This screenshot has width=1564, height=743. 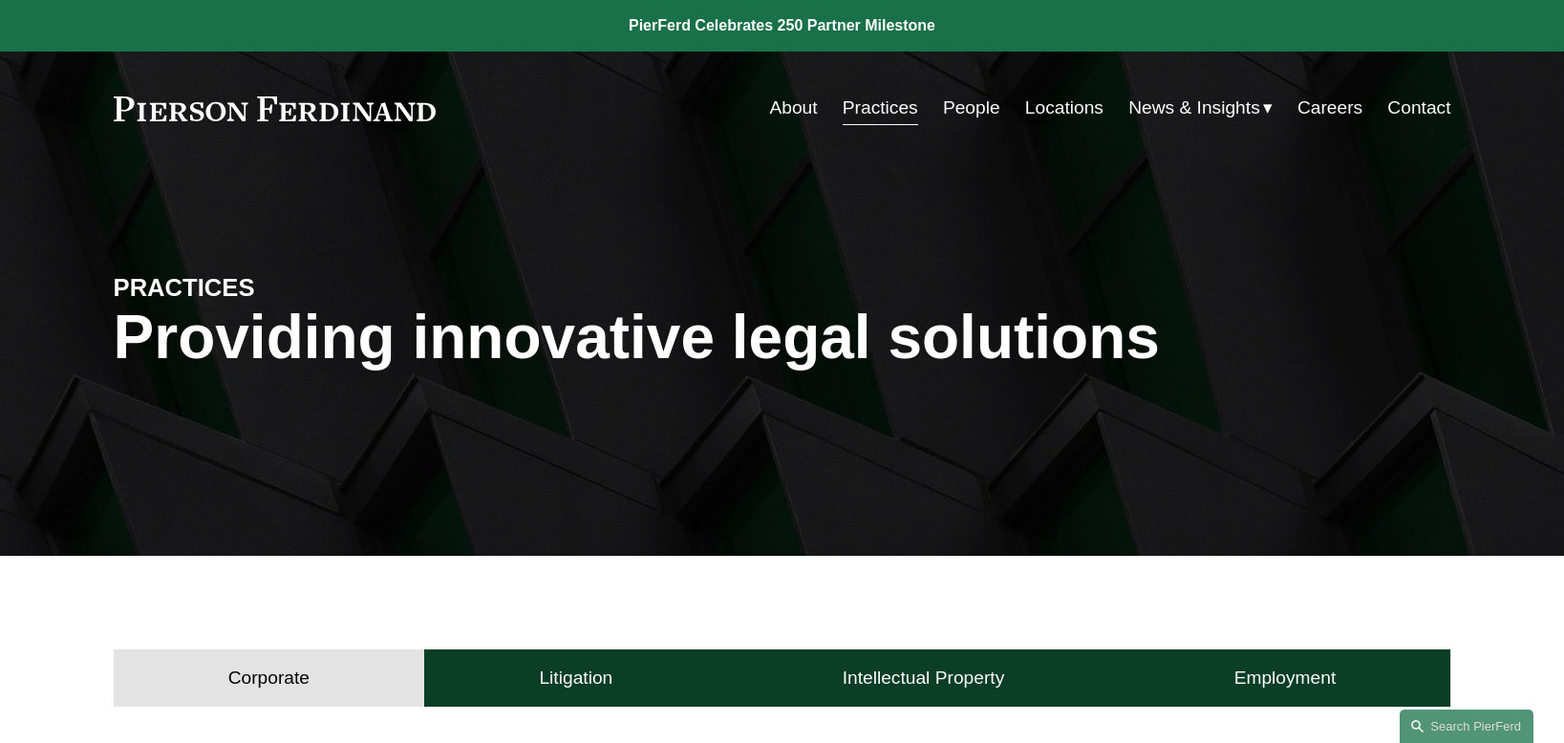 I want to click on a: Search this site, so click(x=1467, y=726).